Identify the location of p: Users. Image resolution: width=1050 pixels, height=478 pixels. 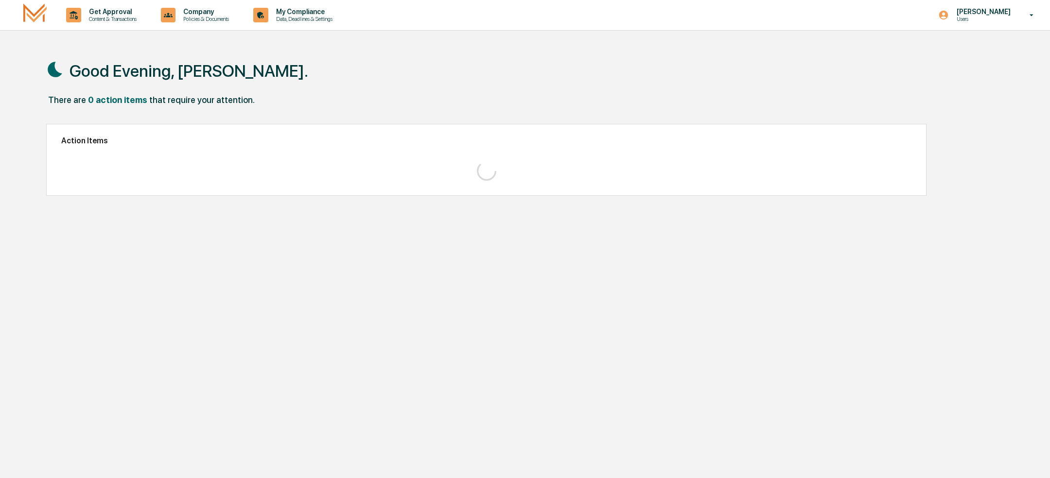
(982, 19).